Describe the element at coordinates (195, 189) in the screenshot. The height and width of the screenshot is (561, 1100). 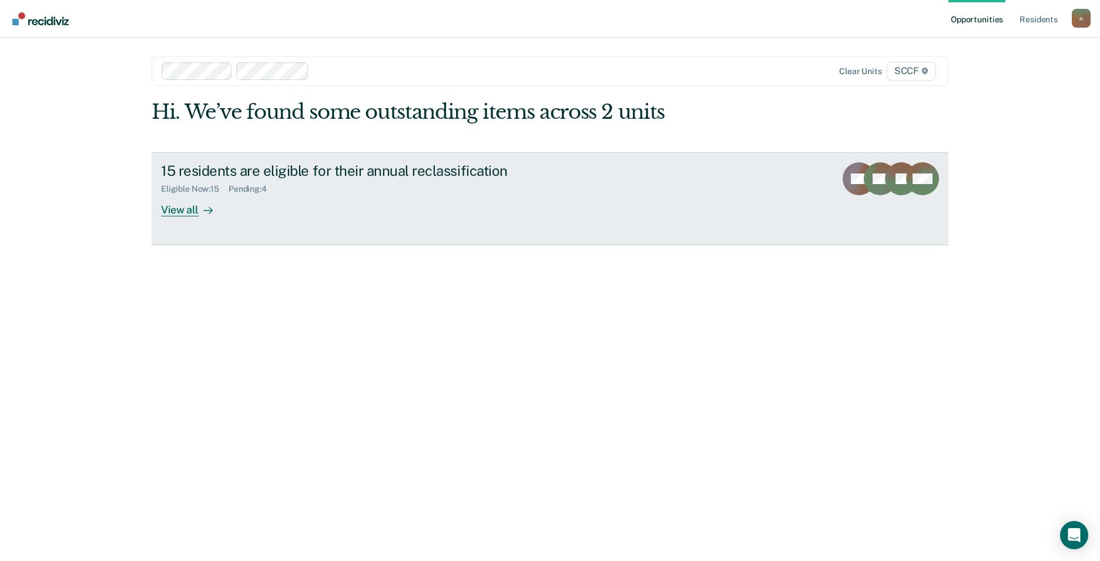
I see `div: Eligible Now : 15` at that location.